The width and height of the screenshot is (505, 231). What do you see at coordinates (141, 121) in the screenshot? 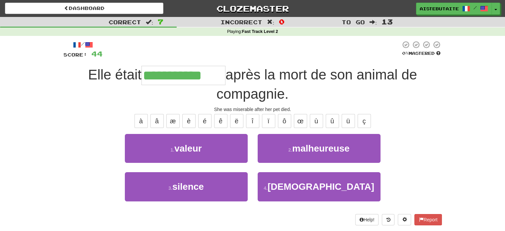
I see `button: à` at bounding box center [141, 121].